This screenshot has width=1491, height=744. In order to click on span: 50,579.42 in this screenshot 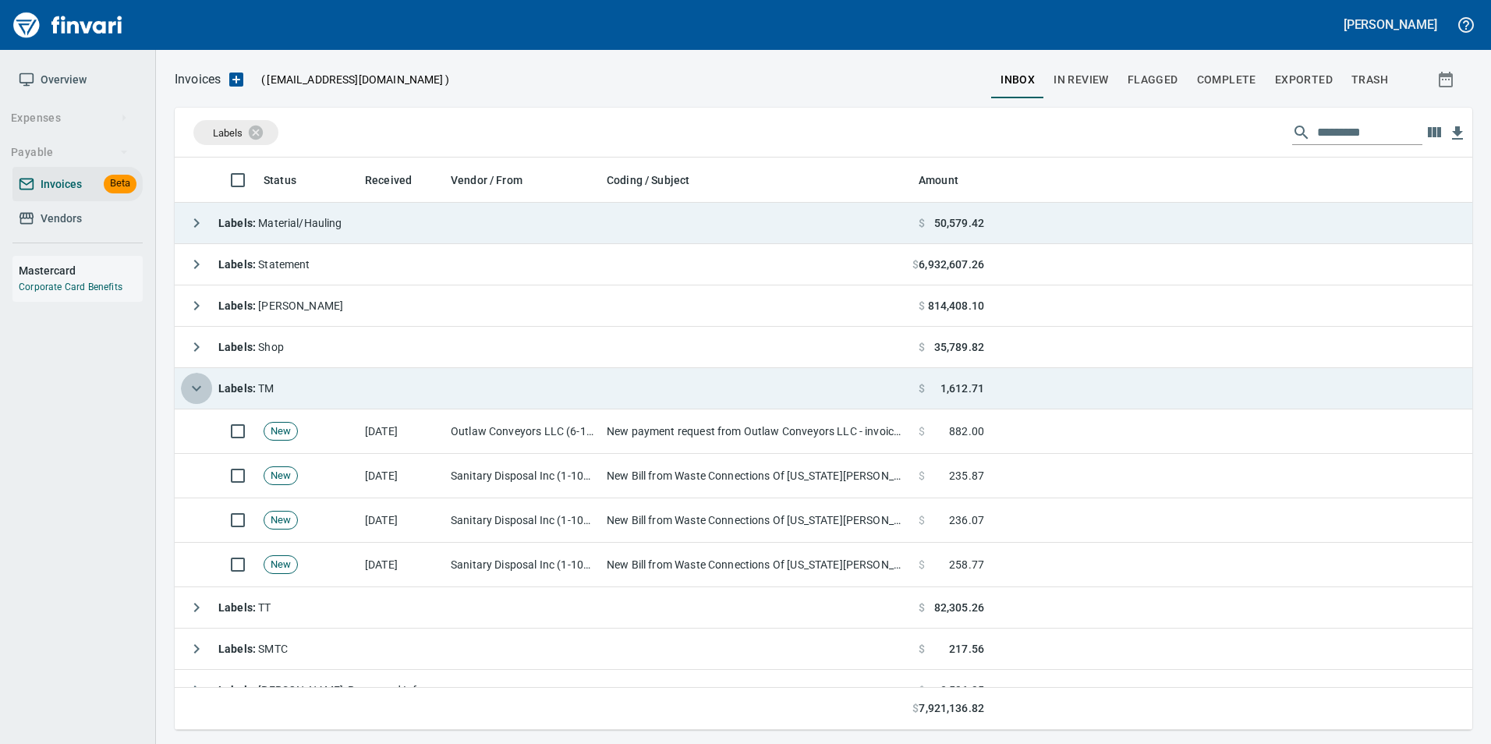, I will do `click(959, 223)`.